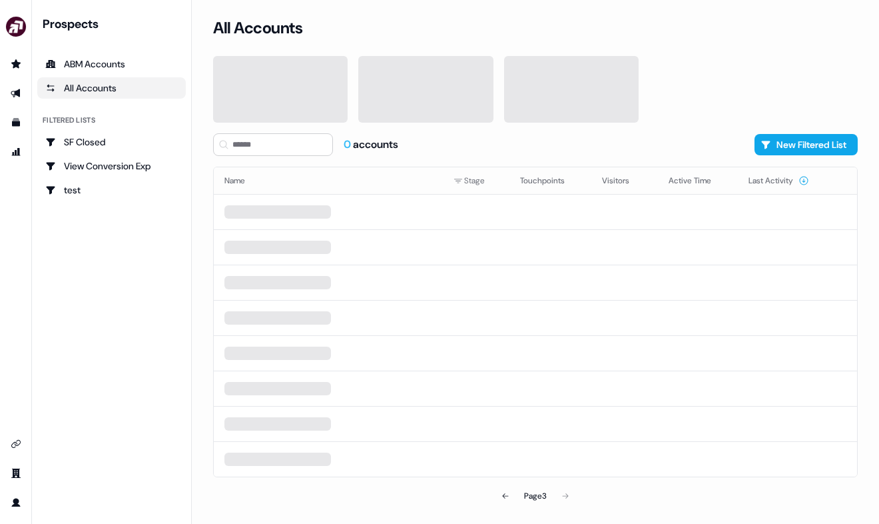 The width and height of the screenshot is (879, 524). I want to click on button: Touchpoints, so click(550, 181).